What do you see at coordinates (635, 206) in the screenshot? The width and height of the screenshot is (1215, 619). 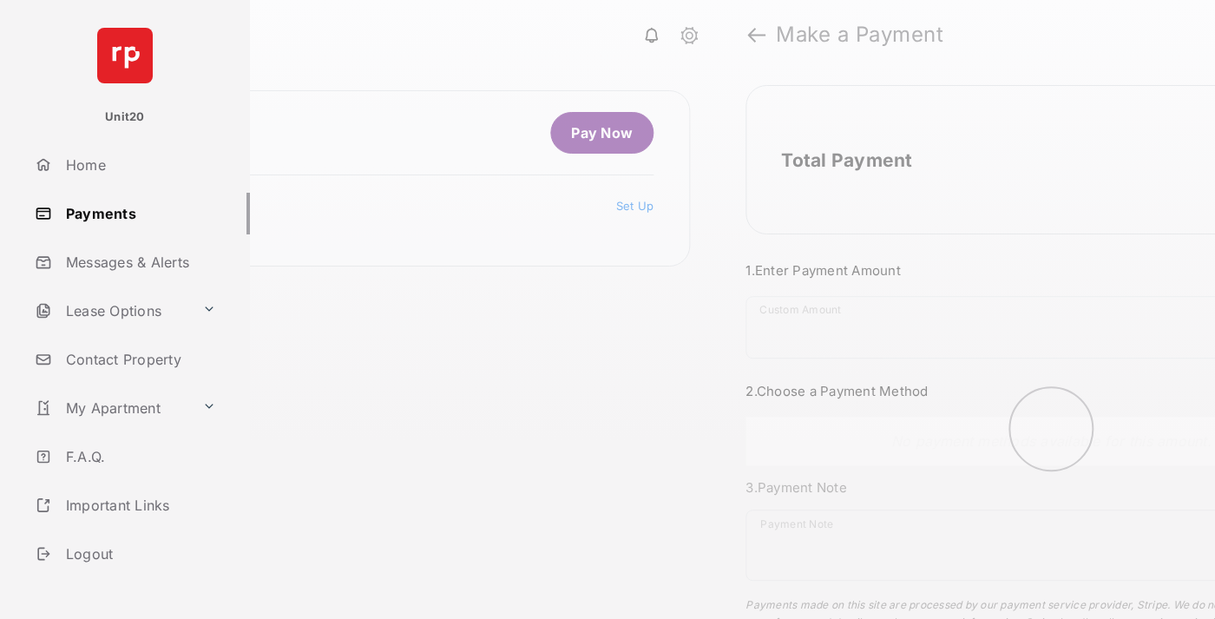 I see `a: Set Up` at bounding box center [635, 206].